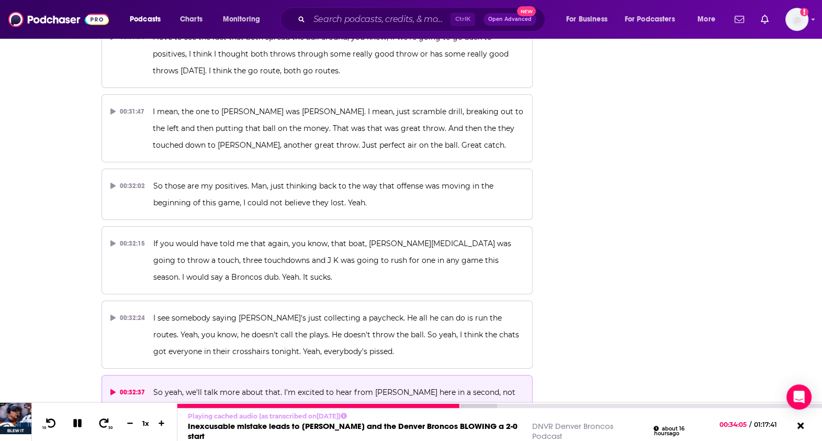  What do you see at coordinates (510, 19) in the screenshot?
I see `button: Open AdvancedNew` at bounding box center [510, 19].